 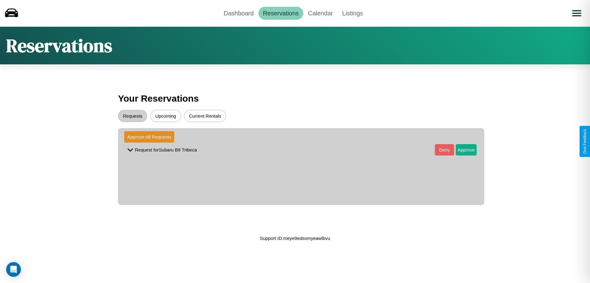 I want to click on div: Give Feedback, so click(x=585, y=141).